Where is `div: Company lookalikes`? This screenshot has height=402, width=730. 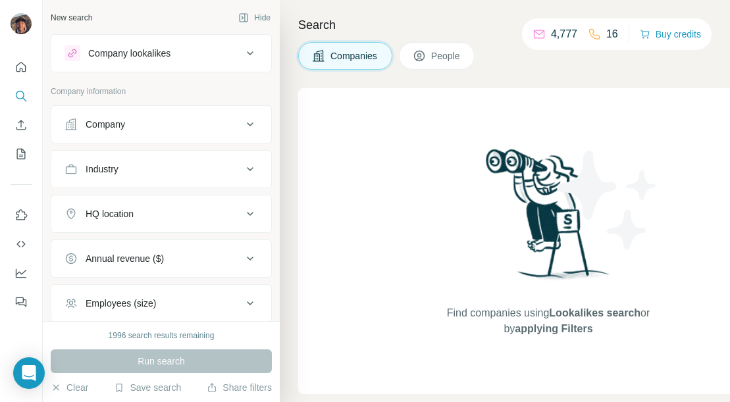
div: Company lookalikes is located at coordinates (129, 53).